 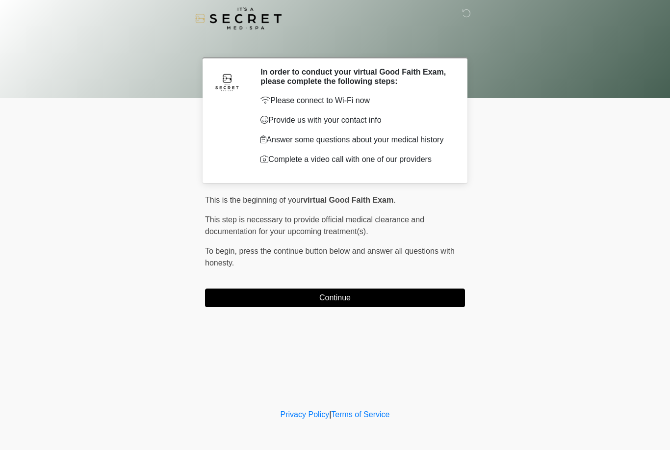 What do you see at coordinates (227, 82) in the screenshot?
I see `img: Agent Avatar` at bounding box center [227, 82].